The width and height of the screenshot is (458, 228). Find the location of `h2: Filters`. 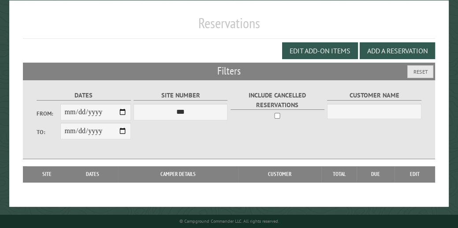

h2: Filters is located at coordinates (229, 71).